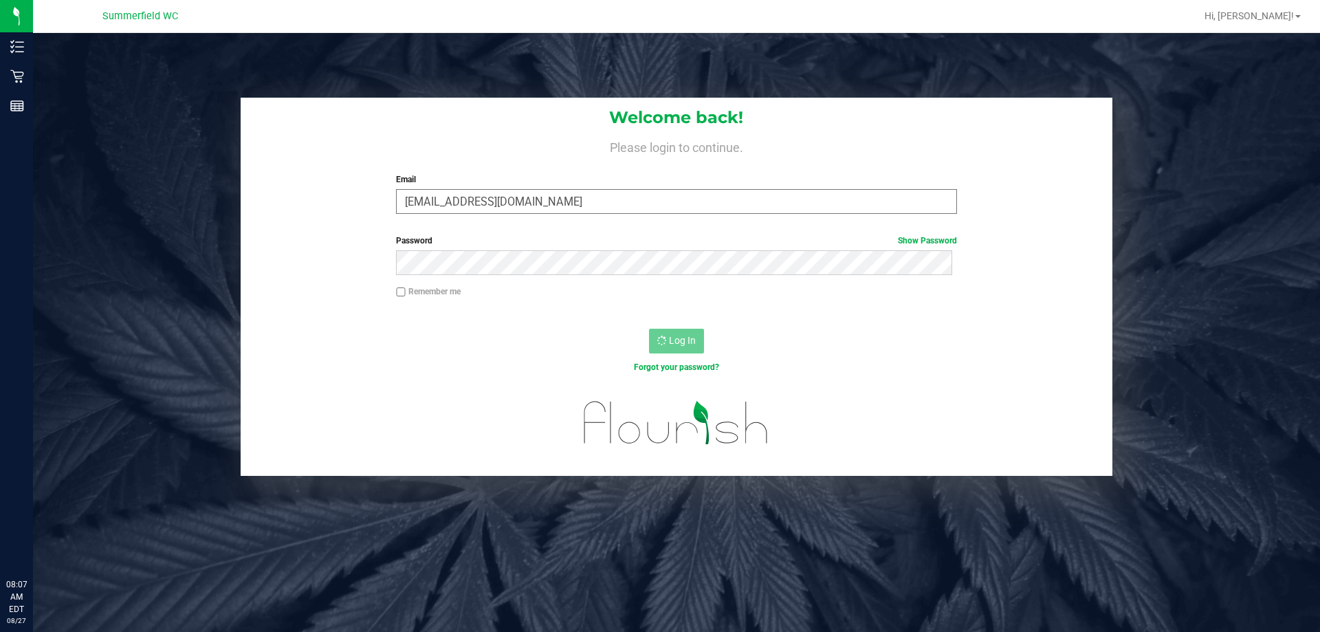  I want to click on h1: Welcome back!, so click(676, 118).